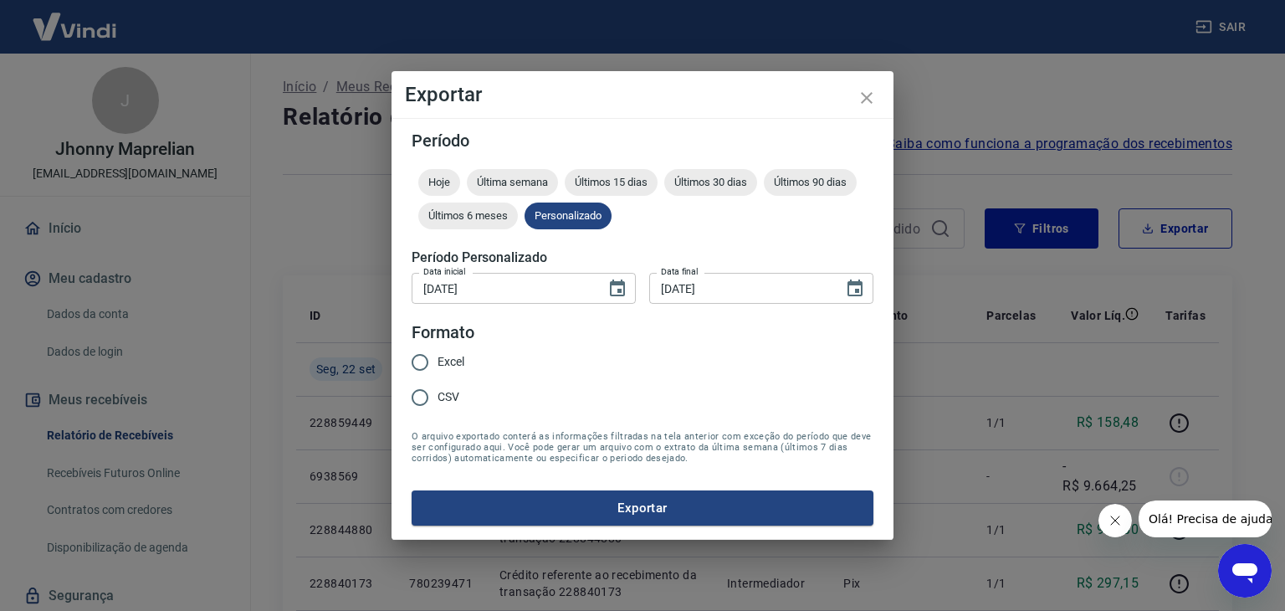 The height and width of the screenshot is (611, 1285). What do you see at coordinates (439, 182) in the screenshot?
I see `span: Hoje` at bounding box center [439, 182].